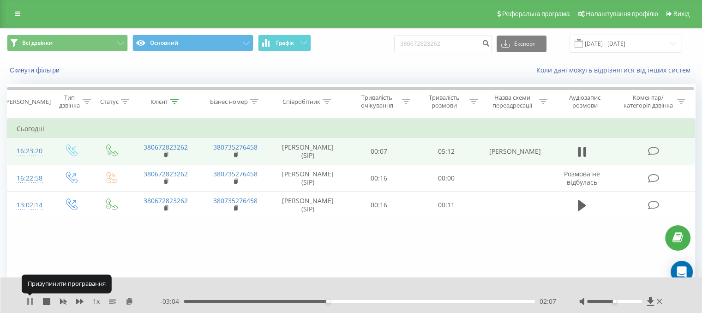  I want to click on td: 00:00, so click(446, 178).